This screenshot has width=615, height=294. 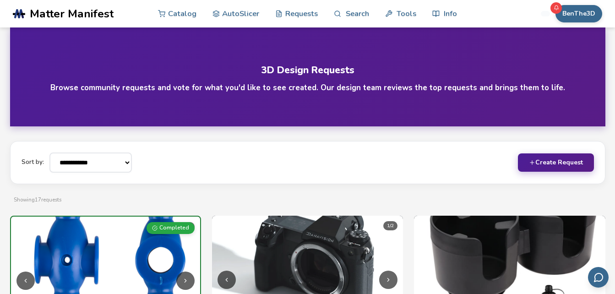 What do you see at coordinates (71, 14) in the screenshot?
I see `span: Matter Manifest` at bounding box center [71, 14].